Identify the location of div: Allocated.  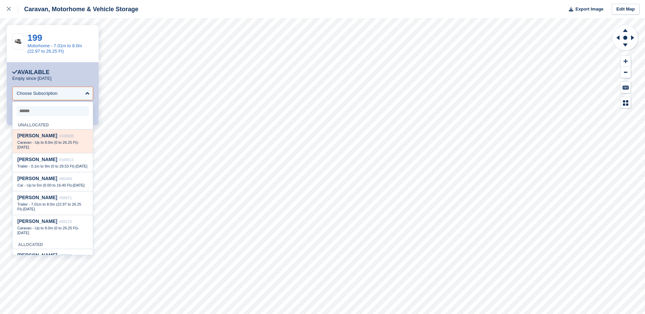
(53, 244).